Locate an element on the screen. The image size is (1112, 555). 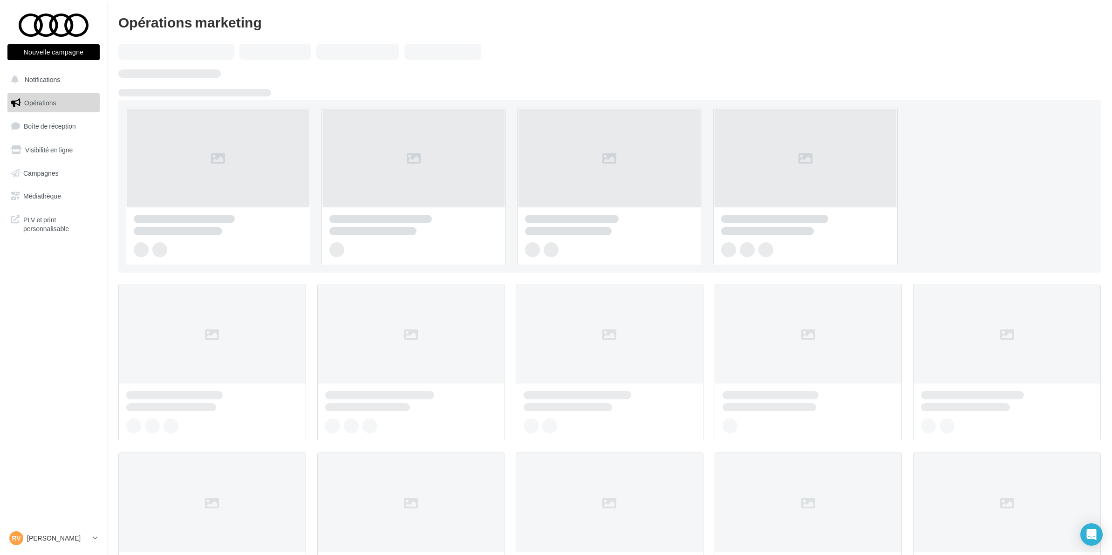
div: Open Intercom Messenger is located at coordinates (1091, 534).